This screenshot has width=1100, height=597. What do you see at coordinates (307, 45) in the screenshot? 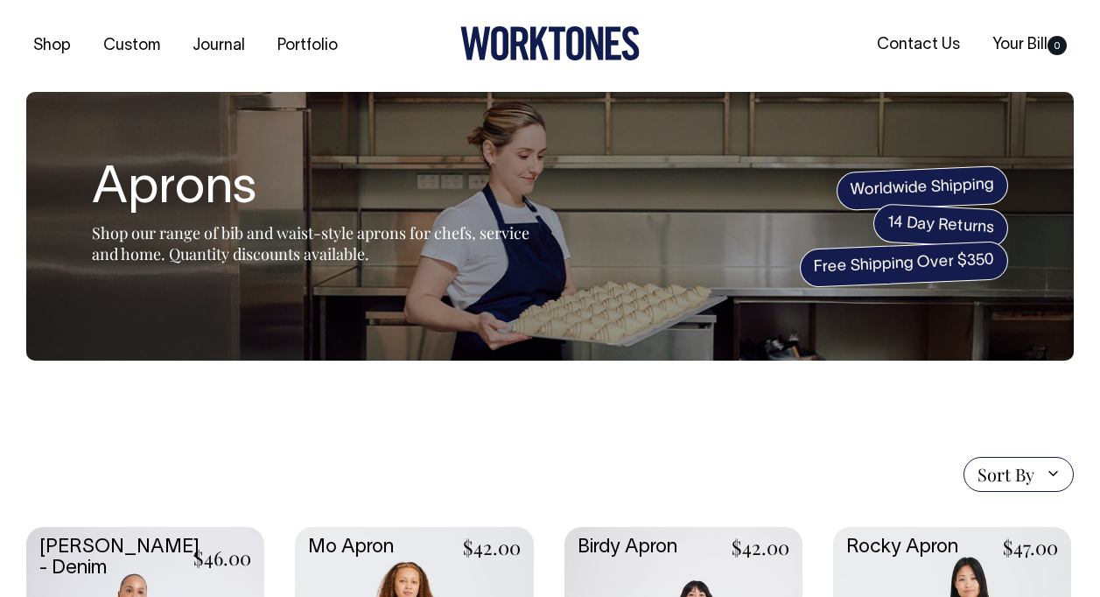
I see `a: Portfolio` at bounding box center [307, 45].